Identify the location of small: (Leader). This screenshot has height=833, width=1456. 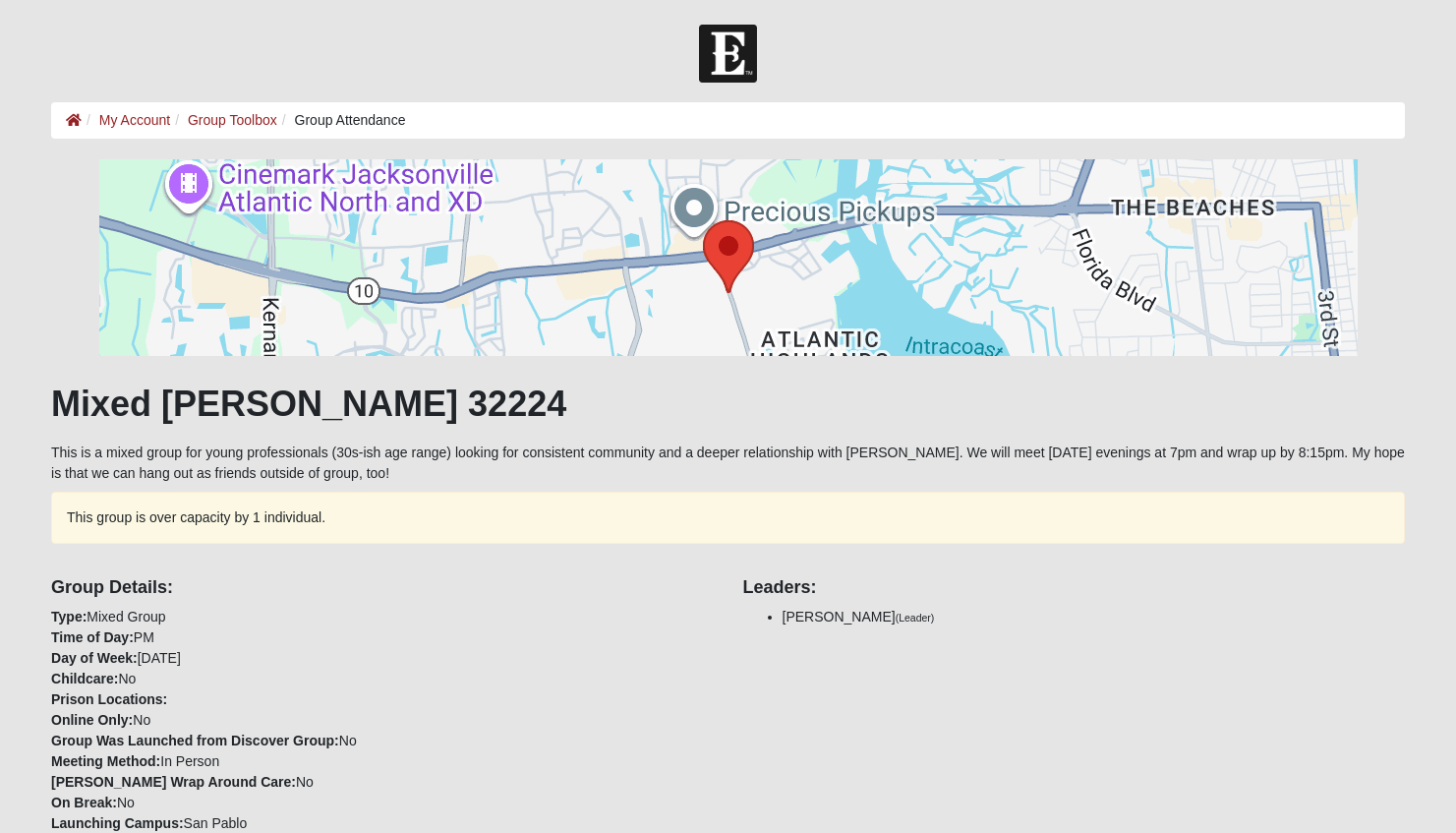
(915, 617).